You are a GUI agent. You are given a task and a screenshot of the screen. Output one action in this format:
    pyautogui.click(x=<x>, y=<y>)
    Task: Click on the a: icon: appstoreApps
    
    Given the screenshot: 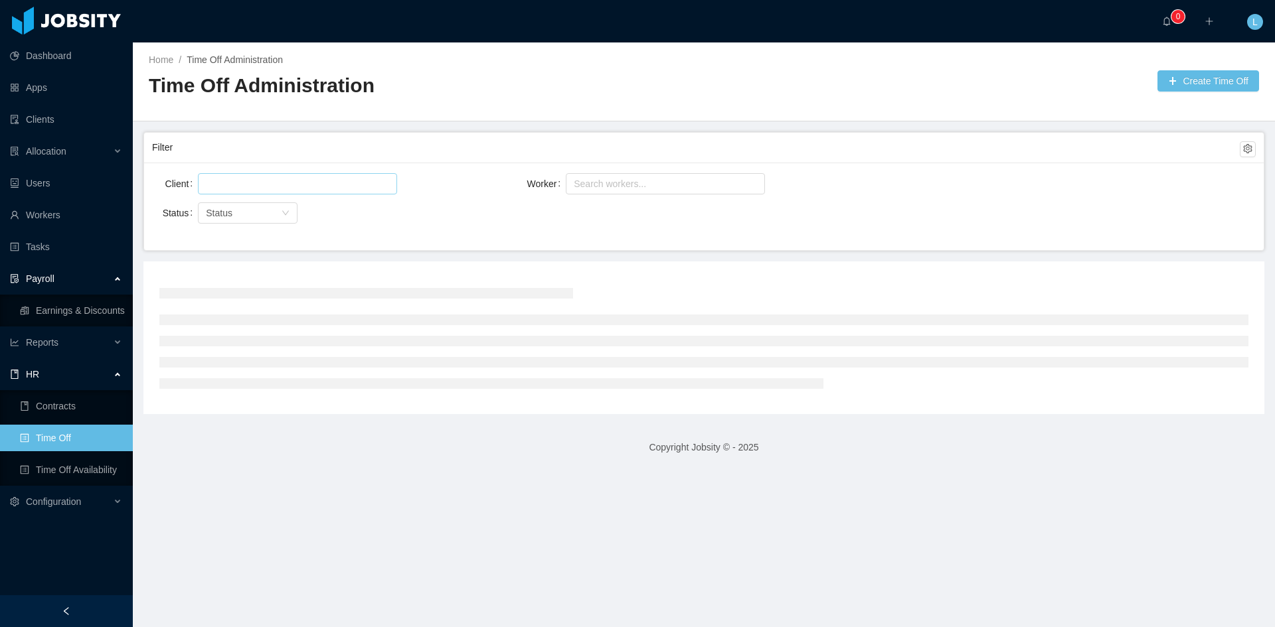 What is the action you would take?
    pyautogui.click(x=66, y=88)
    